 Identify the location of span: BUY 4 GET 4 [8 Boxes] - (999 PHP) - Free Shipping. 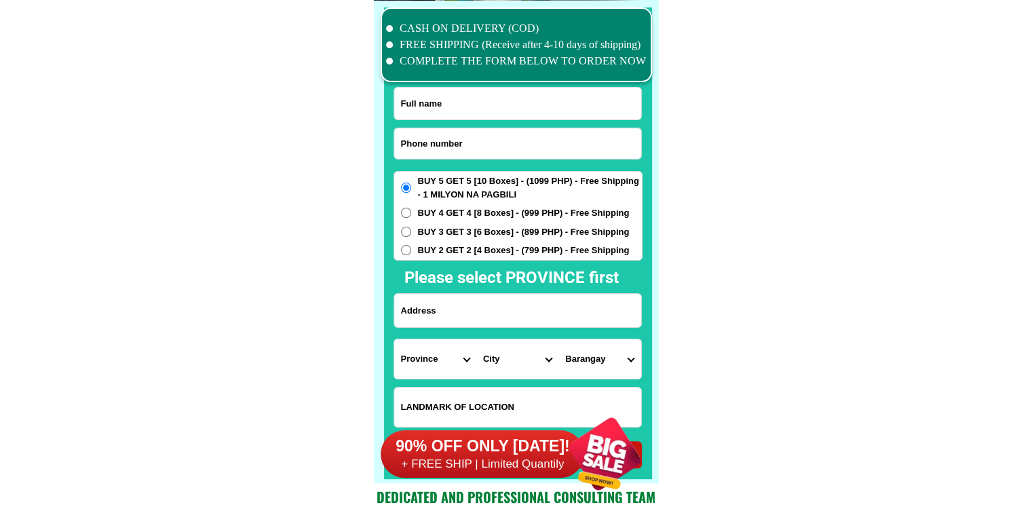
(524, 213).